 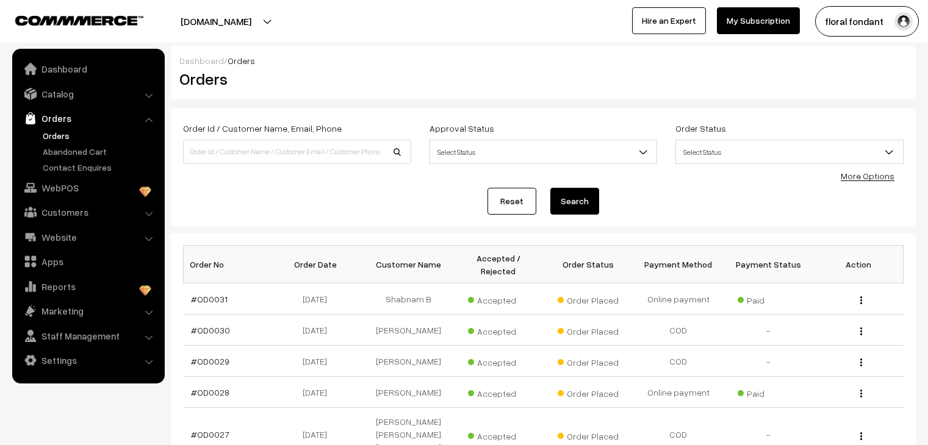 I want to click on th: Order Status, so click(x=589, y=265).